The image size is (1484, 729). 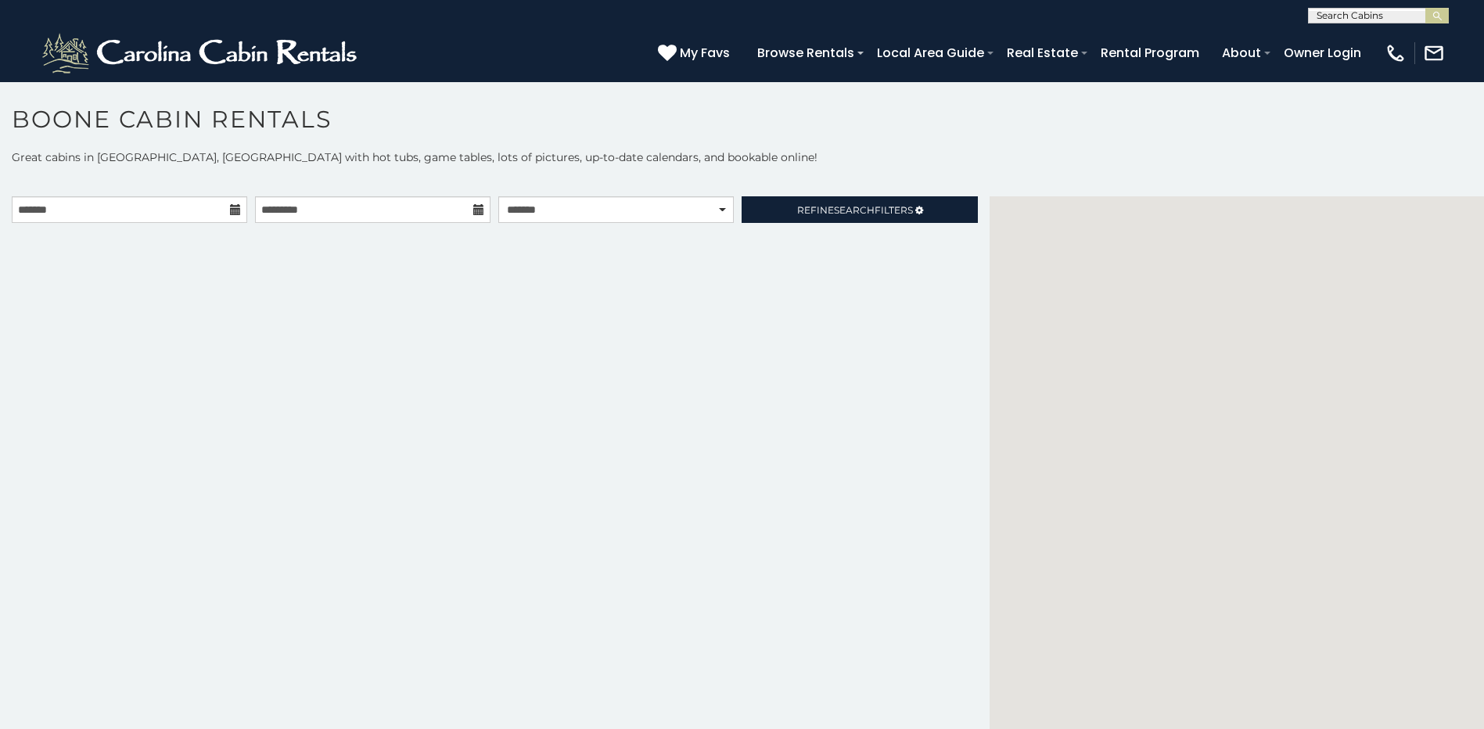 What do you see at coordinates (705, 52) in the screenshot?
I see `span: My Favs` at bounding box center [705, 52].